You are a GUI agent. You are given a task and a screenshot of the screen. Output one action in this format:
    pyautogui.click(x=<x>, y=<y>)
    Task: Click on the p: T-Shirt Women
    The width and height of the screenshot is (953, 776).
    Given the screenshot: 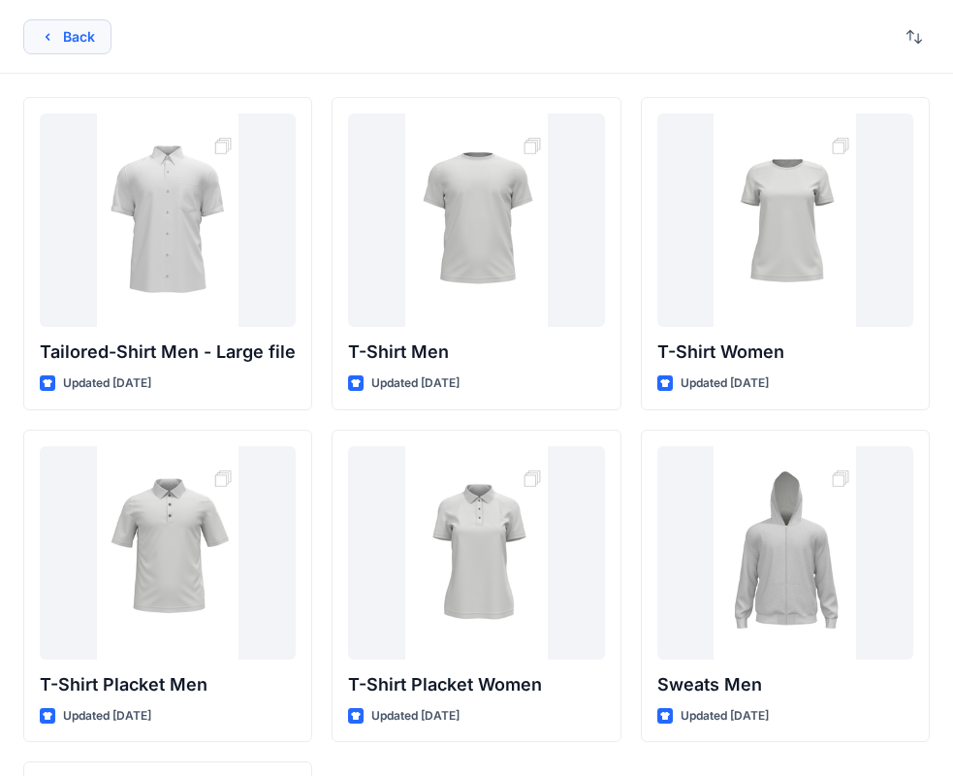 What is the action you would take?
    pyautogui.click(x=786, y=352)
    